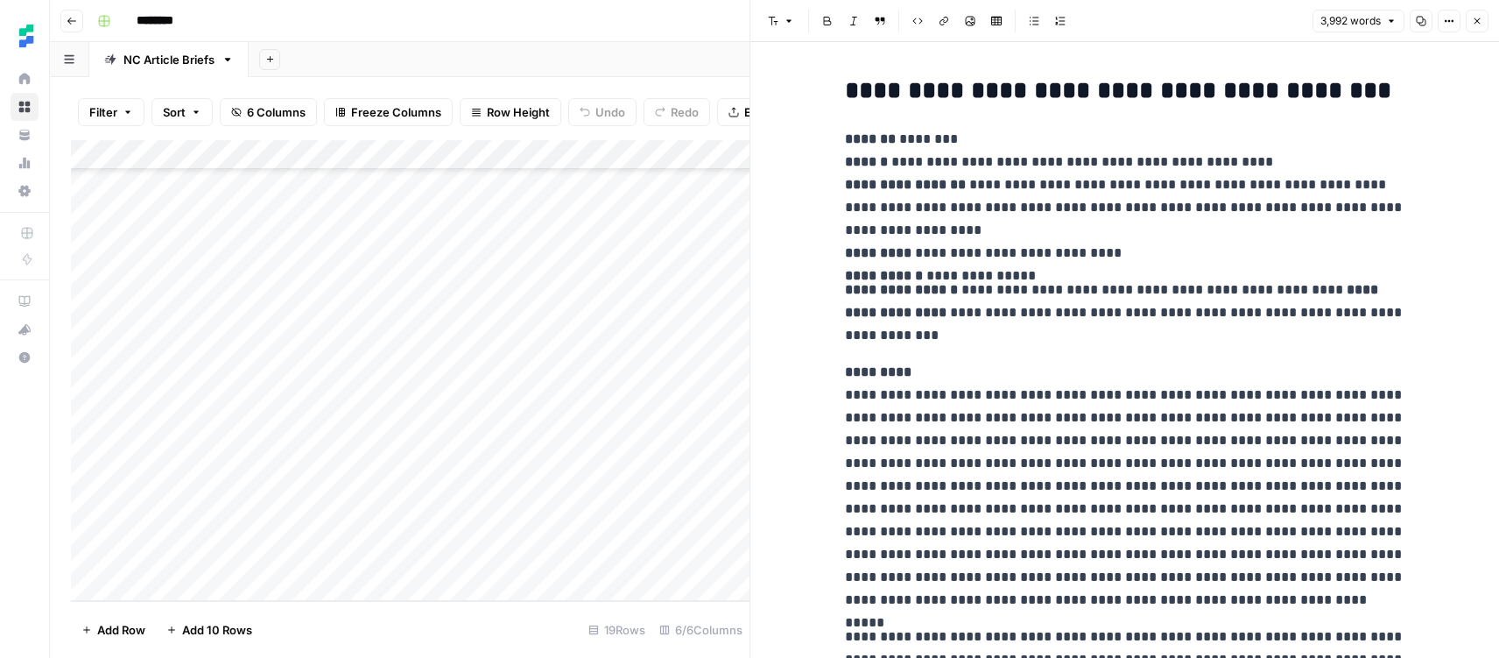 The height and width of the screenshot is (658, 1499). Describe the element at coordinates (25, 191) in the screenshot. I see `a: Settings` at that location.